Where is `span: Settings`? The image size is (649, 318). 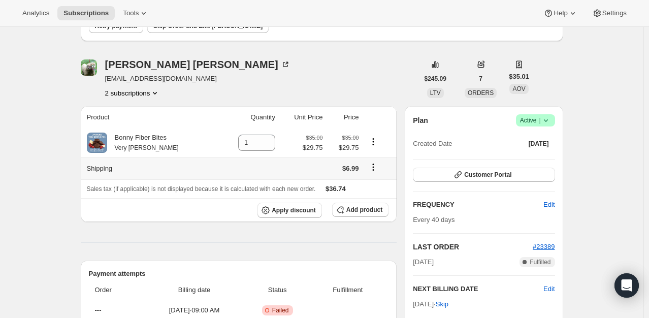
span: Settings is located at coordinates (614, 13).